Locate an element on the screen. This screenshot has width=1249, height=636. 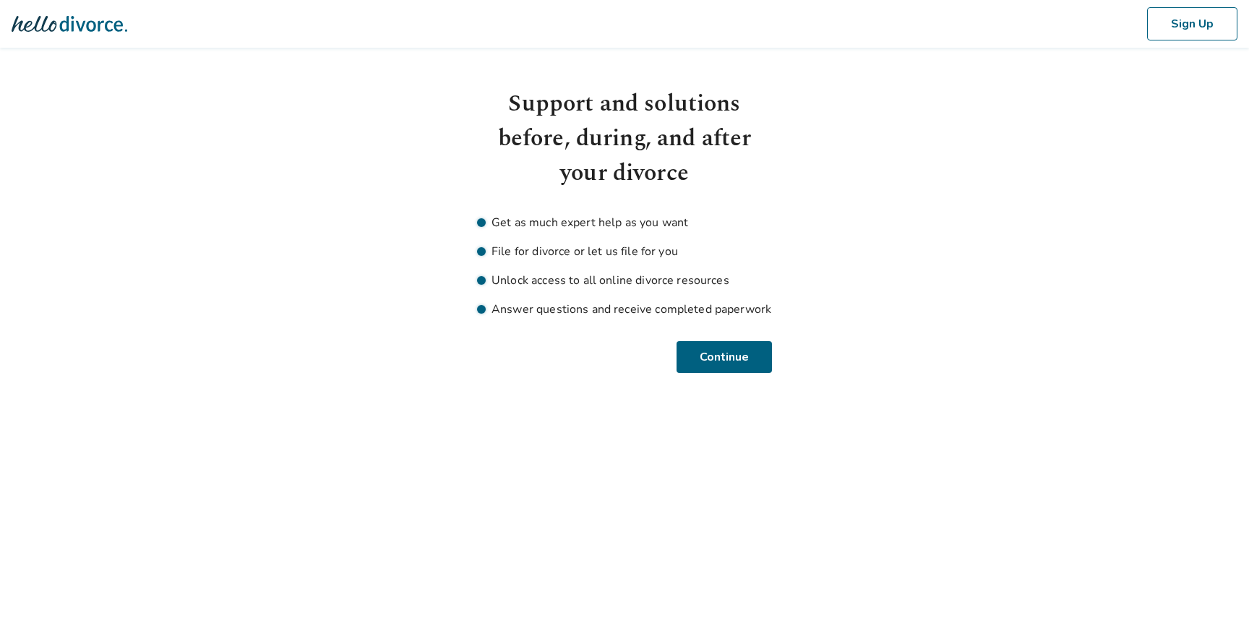
h1: Support and solutions before, during, and after your divorce is located at coordinates (624, 139).